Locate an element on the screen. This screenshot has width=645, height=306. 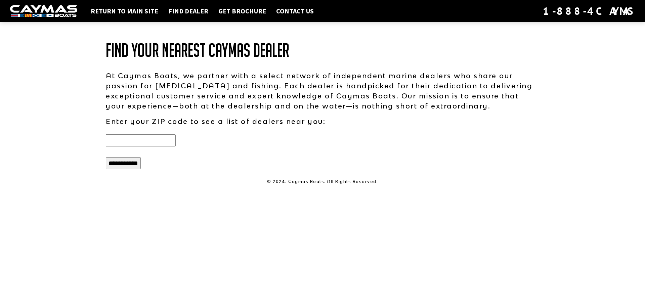
p: At Caymas Boats, we partner with a select network of independent marine dealers who share our pas... is located at coordinates (322, 91).